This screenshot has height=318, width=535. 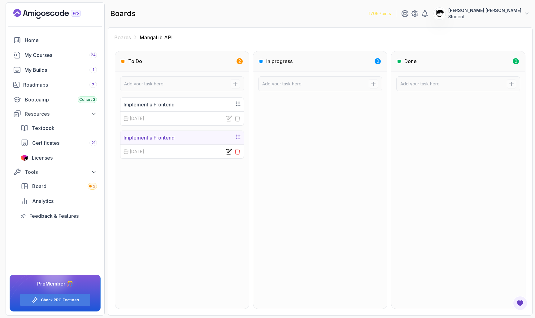 I want to click on h3: Done, so click(x=410, y=61).